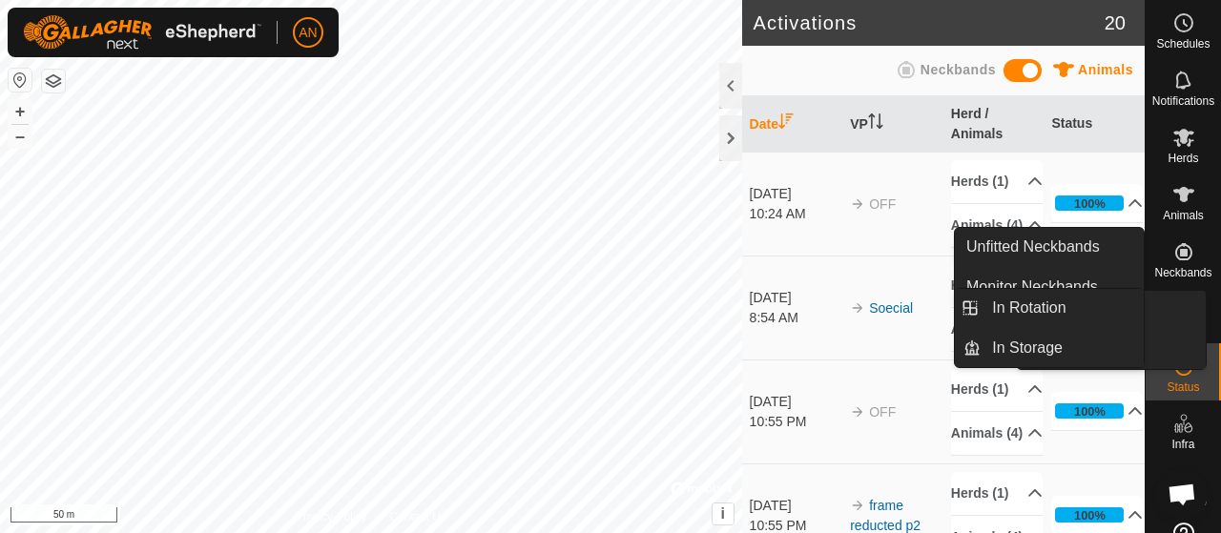  I want to click on button: Reset Map, so click(20, 80).